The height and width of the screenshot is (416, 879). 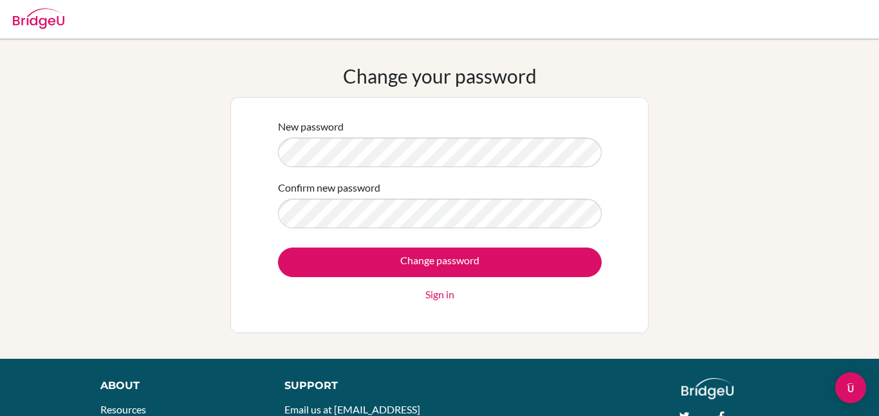 What do you see at coordinates (355, 386) in the screenshot?
I see `div: Support` at bounding box center [355, 386].